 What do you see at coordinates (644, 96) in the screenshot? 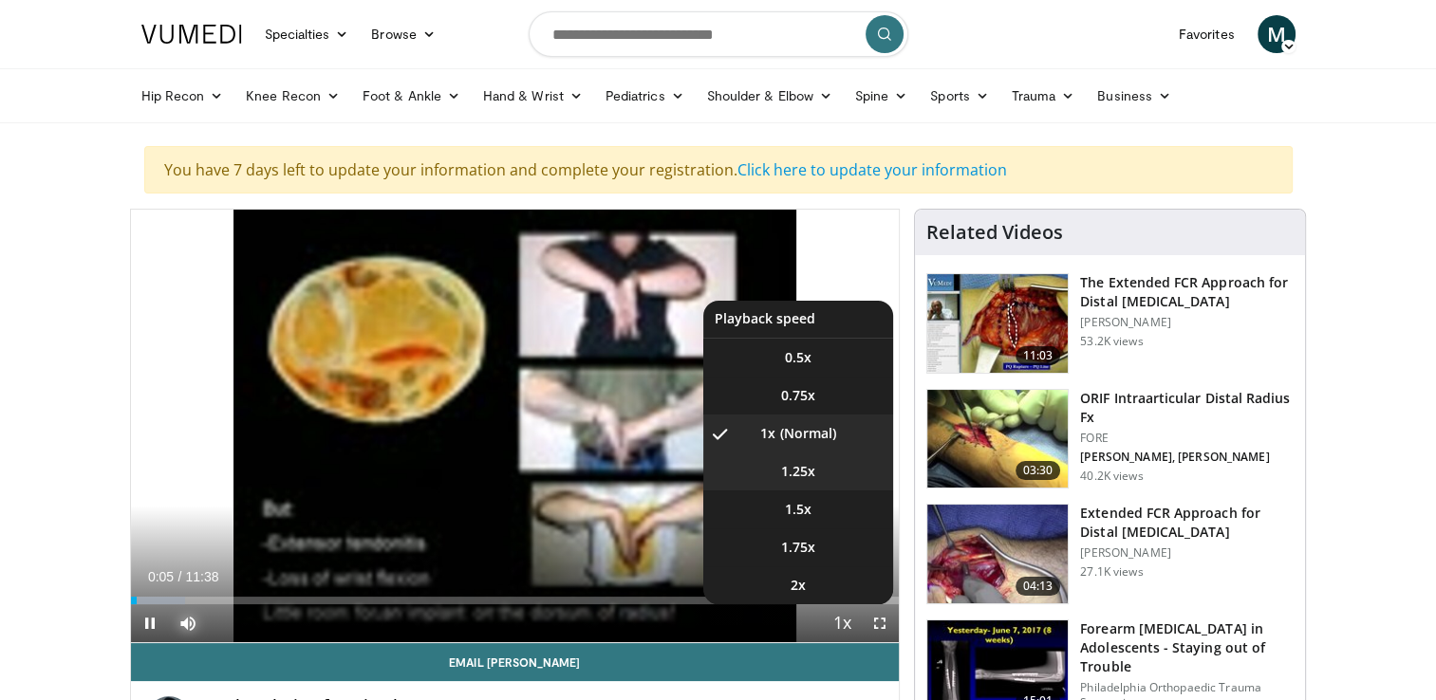
I see `a: Pediatrics` at bounding box center [644, 96].